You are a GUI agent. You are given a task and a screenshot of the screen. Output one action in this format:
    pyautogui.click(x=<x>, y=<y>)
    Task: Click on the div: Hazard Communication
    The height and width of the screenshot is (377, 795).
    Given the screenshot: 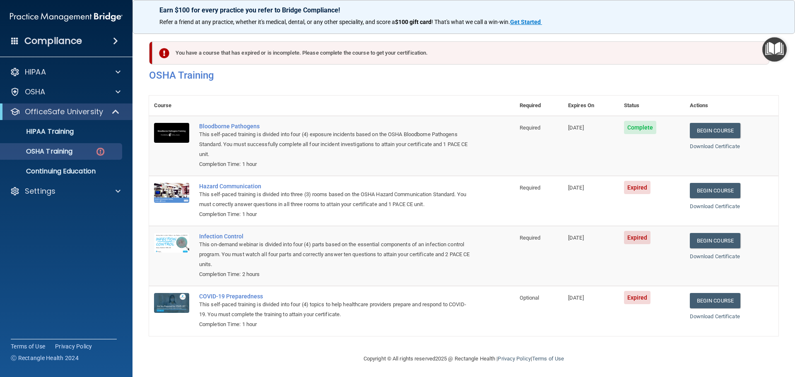 What is the action you would take?
    pyautogui.click(x=336, y=186)
    